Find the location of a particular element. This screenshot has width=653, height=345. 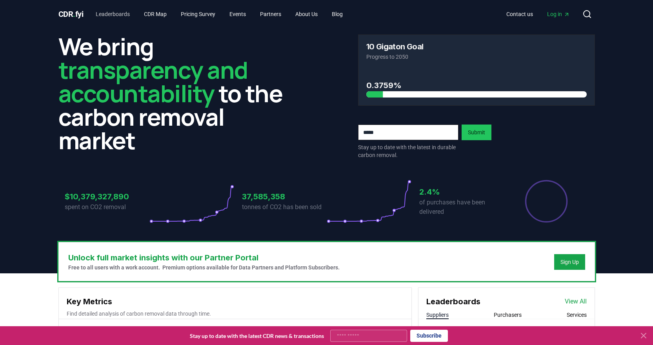

button: Suppliers is located at coordinates (437, 315).